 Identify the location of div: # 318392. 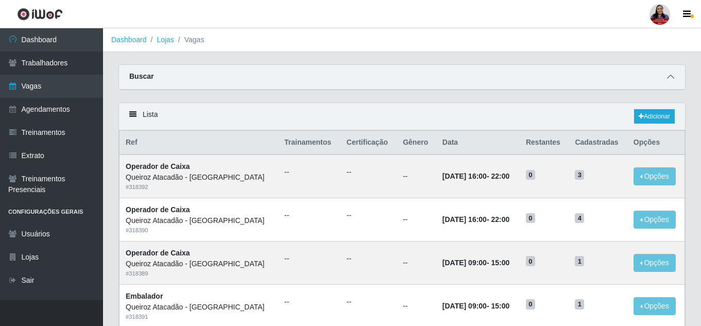
(199, 187).